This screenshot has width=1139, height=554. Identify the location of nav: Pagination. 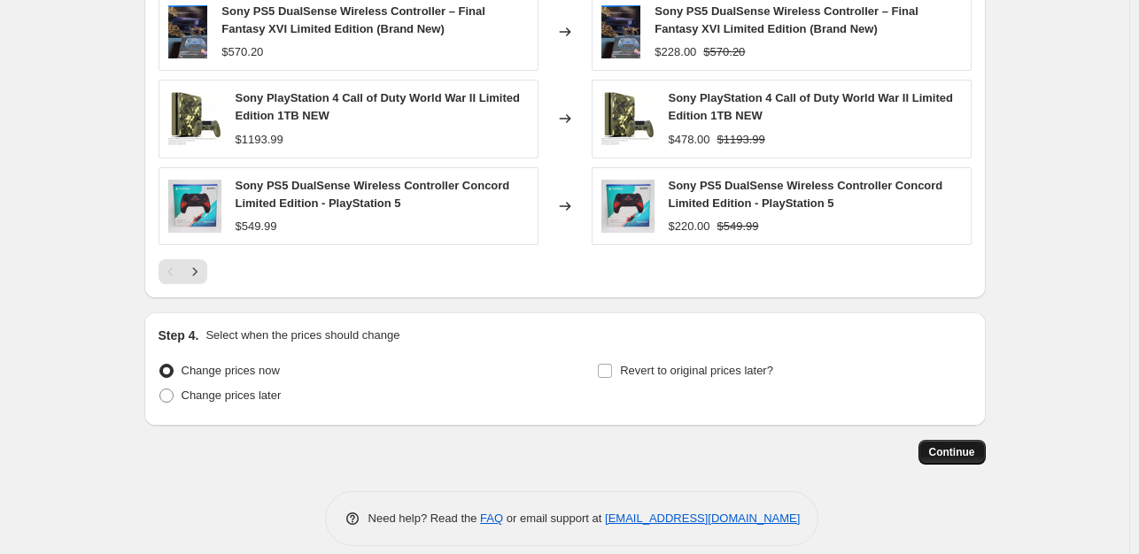
(182, 272).